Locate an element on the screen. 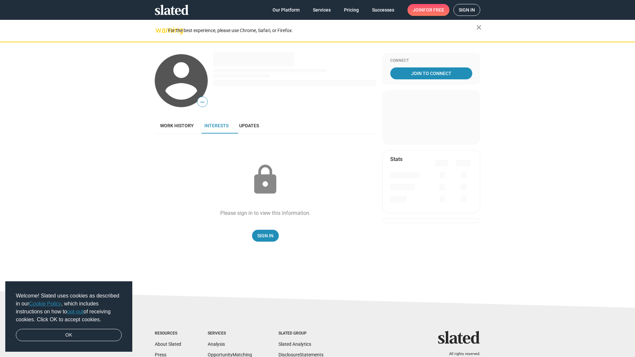 Image resolution: width=635 pixels, height=357 pixels. a: Interests is located at coordinates (216, 126).